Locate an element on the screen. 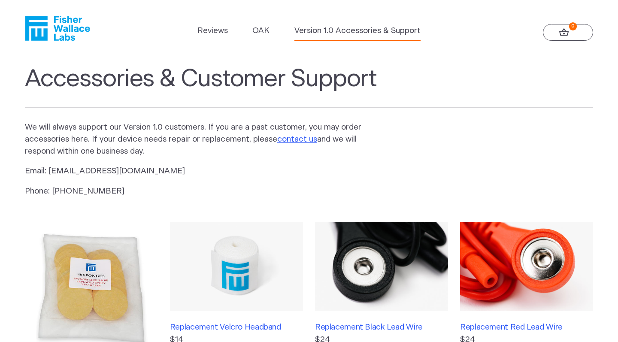  h1: Accessories & Customer Support is located at coordinates (309, 86).